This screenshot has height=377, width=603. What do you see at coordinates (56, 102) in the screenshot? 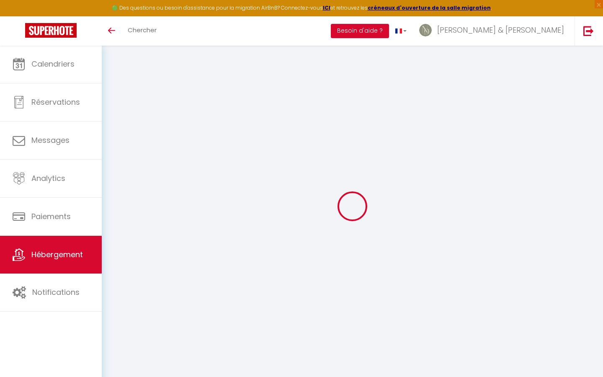
I see `span: Réservations` at bounding box center [56, 102].